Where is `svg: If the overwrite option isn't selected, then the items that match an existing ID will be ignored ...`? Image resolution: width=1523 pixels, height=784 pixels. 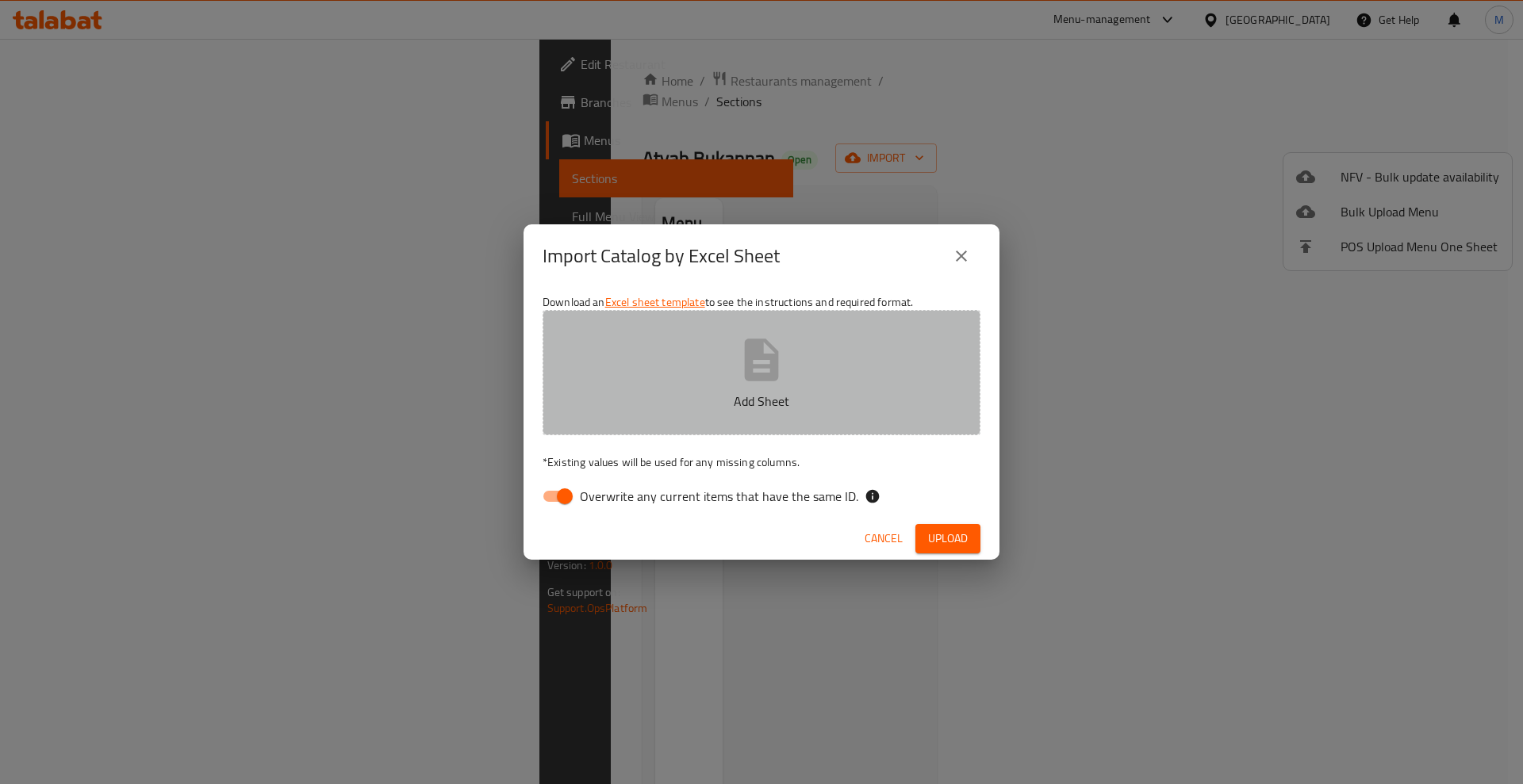
svg: If the overwrite option isn't selected, then the items that match an existing ID will be ignored ... is located at coordinates (872, 496).